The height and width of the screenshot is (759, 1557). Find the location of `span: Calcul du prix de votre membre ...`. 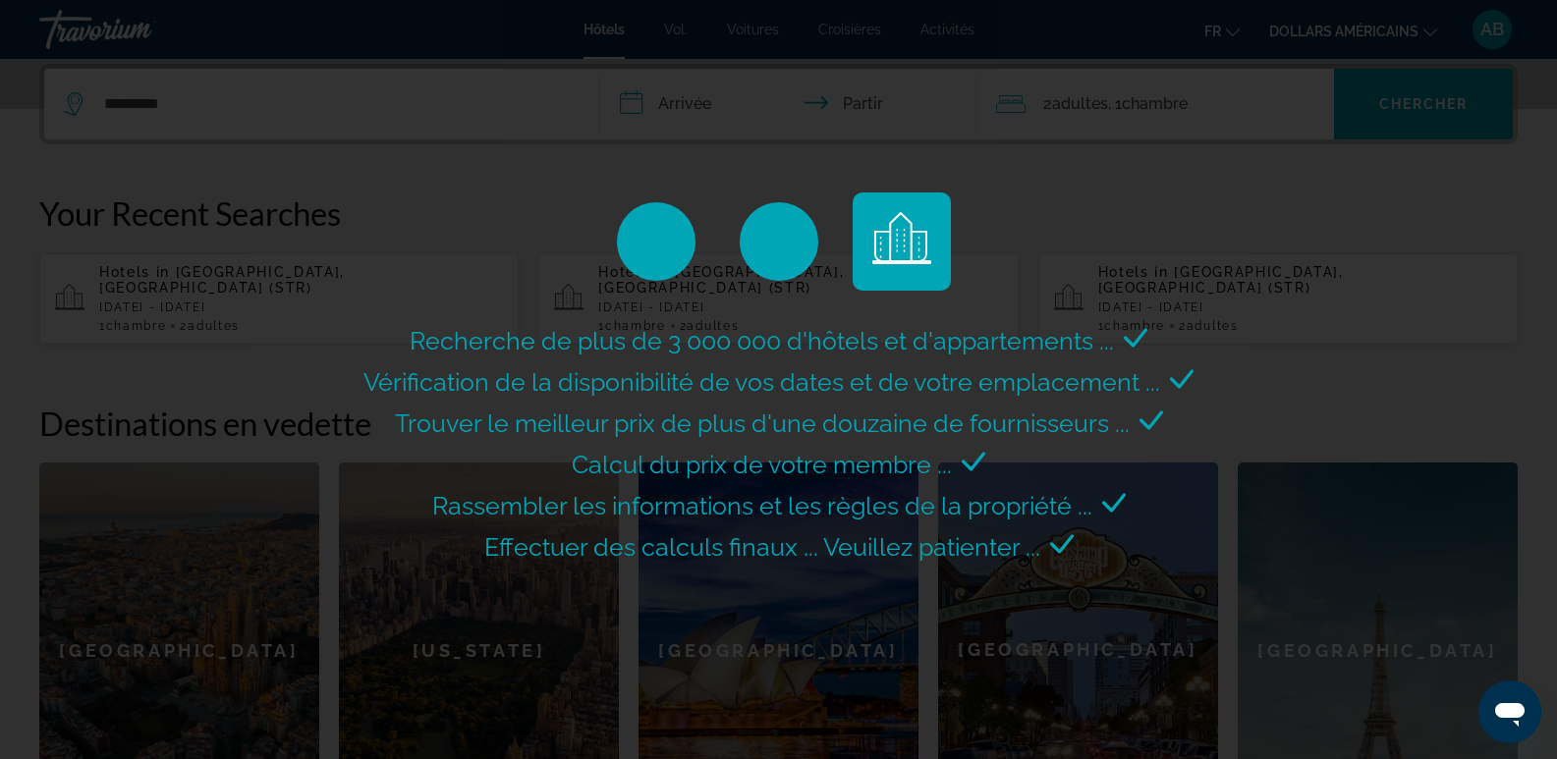

span: Calcul du prix de votre membre ... is located at coordinates (761, 465).